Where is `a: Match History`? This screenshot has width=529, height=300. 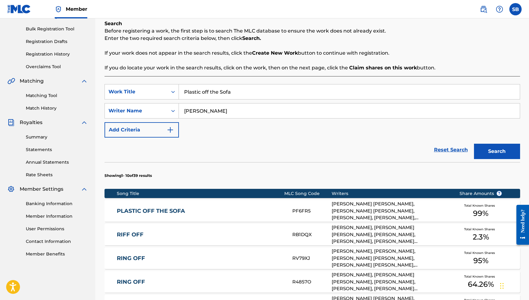
a: Match History is located at coordinates (57, 108).